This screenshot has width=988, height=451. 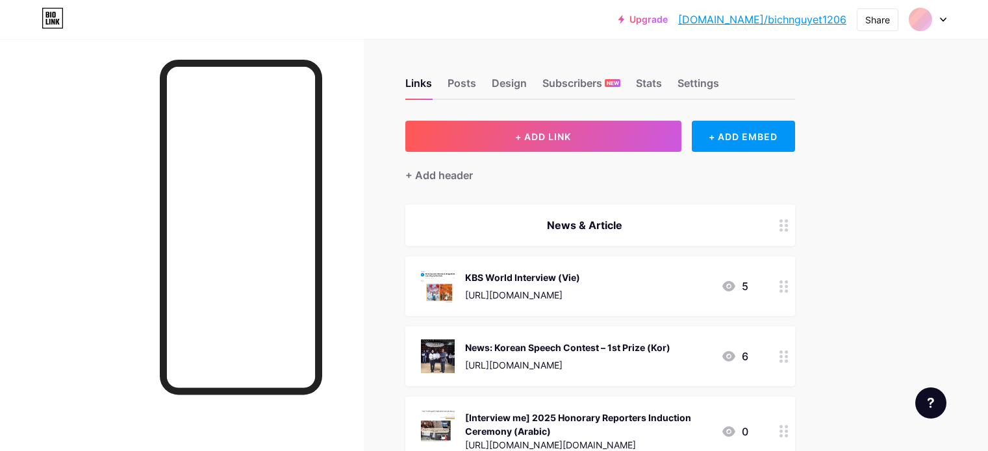 I want to click on div: + Add header, so click(x=439, y=175).